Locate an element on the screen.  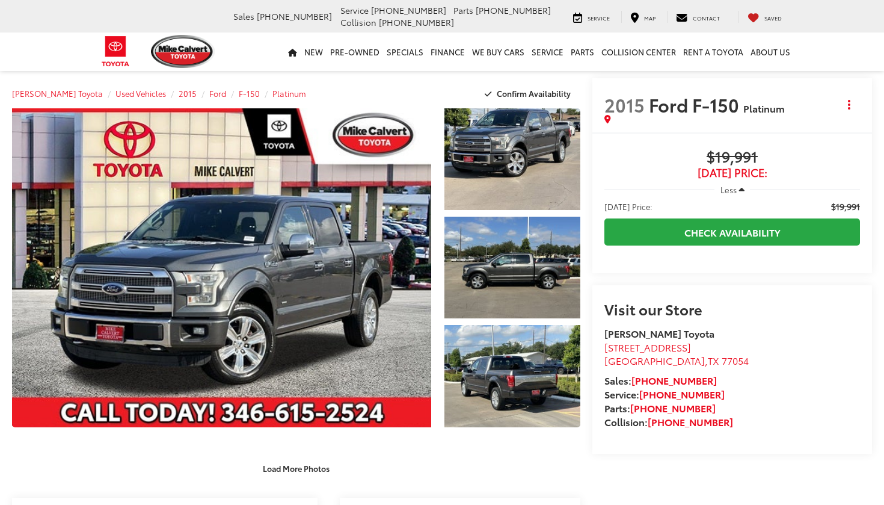
span: Less is located at coordinates (729, 190).